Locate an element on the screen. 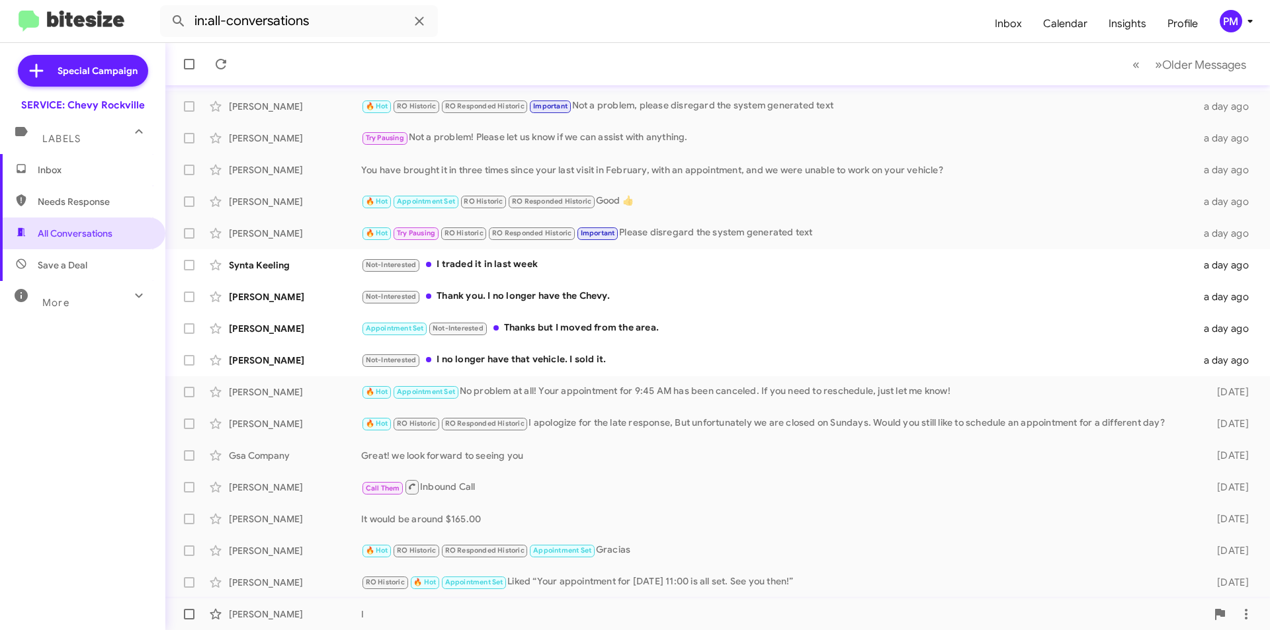 The image size is (1270, 630). div: I apologize for the late response, But unfortunately we are closed on Sundays. Would you still li... is located at coordinates (778, 423).